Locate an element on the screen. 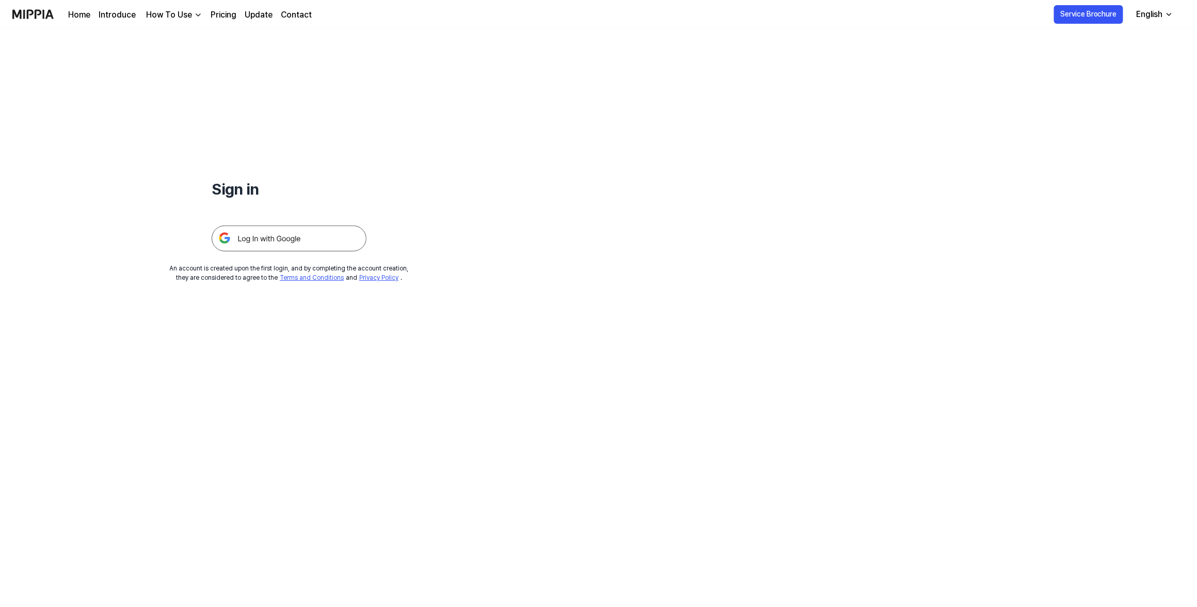  a: Privacy Policy is located at coordinates (379, 278).